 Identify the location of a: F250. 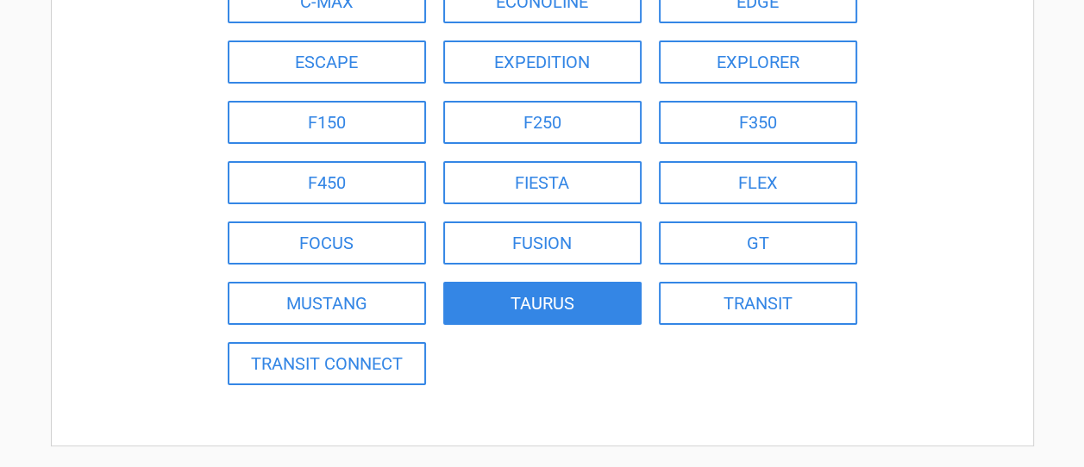
(542, 122).